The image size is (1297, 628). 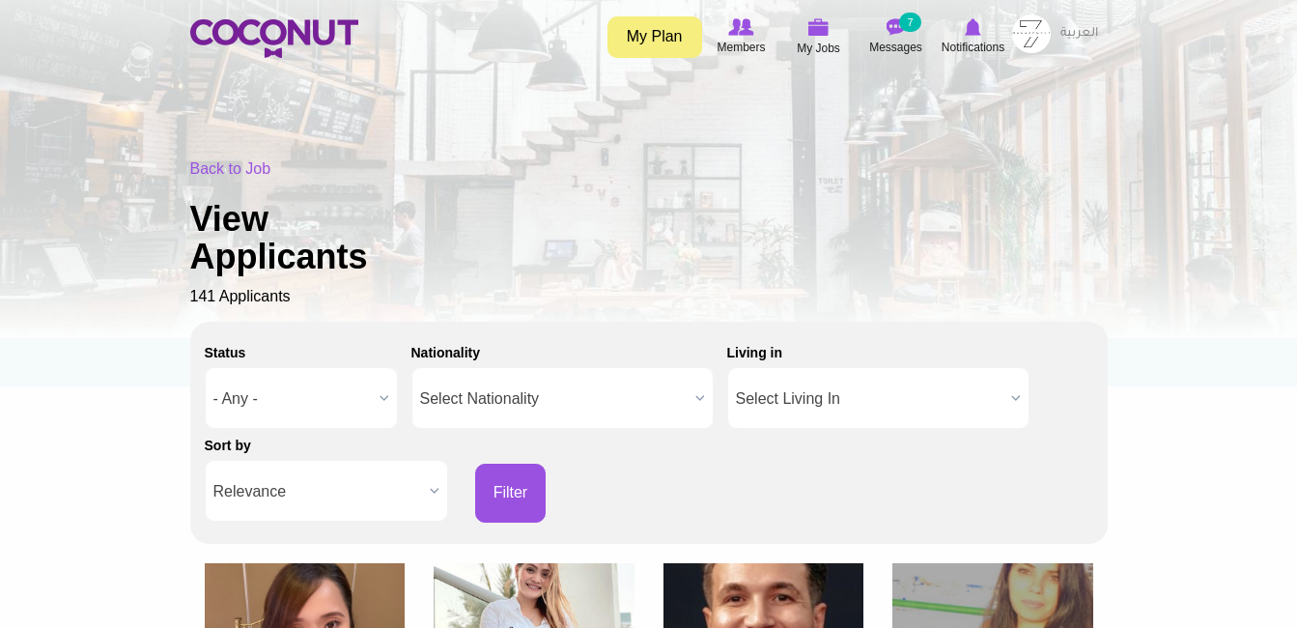 I want to click on a: My Plan, so click(x=655, y=37).